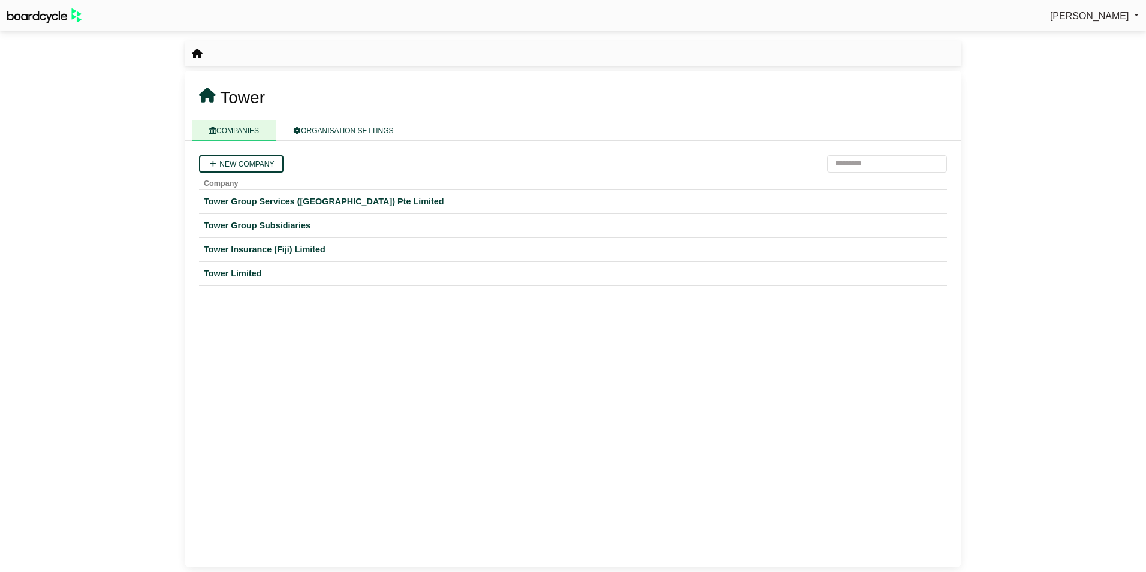 This screenshot has height=572, width=1146. Describe the element at coordinates (573, 249) in the screenshot. I see `a: Tower Insurance (Fiji) Limited` at that location.